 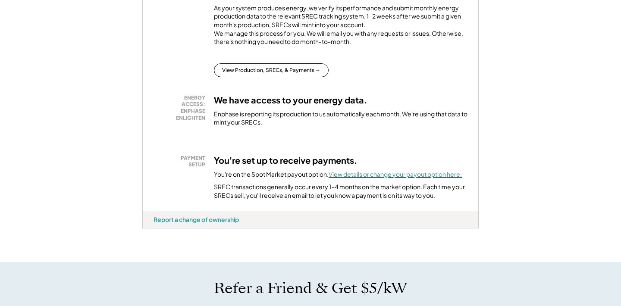 What do you see at coordinates (337, 175) in the screenshot?
I see `div: You're on the Spot Market payout option.` at bounding box center [337, 175].